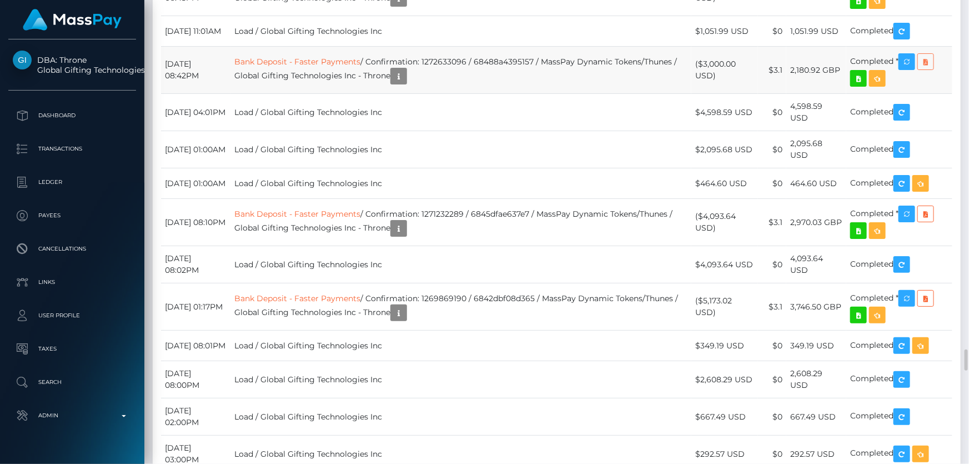  What do you see at coordinates (816, 112) in the screenshot?
I see `td: 4,598.59 USD` at bounding box center [816, 112].